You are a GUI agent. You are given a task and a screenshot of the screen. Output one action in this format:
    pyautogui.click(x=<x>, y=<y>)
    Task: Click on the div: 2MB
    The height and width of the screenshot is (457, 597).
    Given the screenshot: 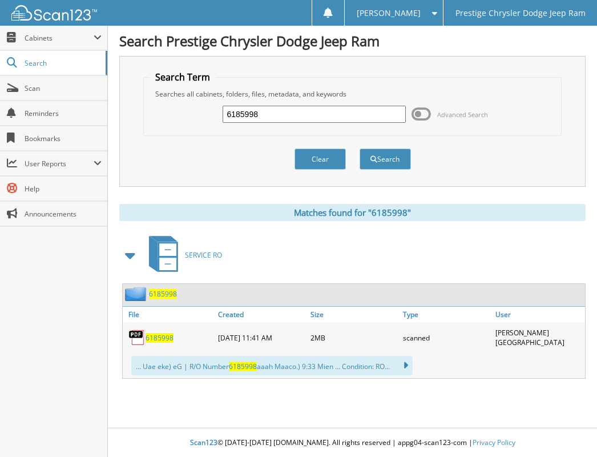 What is the action you would take?
    pyautogui.click(x=354, y=337)
    